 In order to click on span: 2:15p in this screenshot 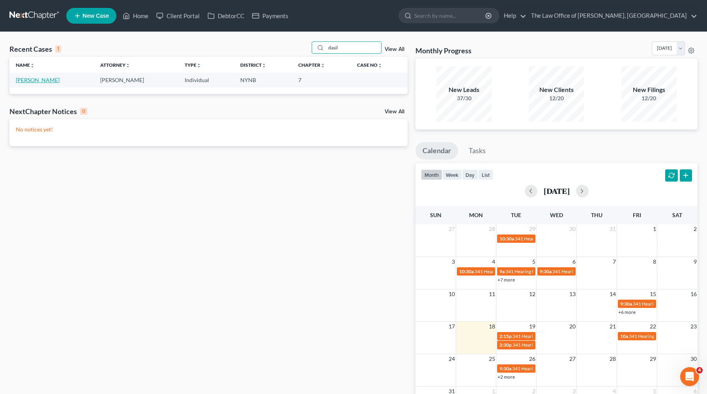, I will do `click(505, 336)`.